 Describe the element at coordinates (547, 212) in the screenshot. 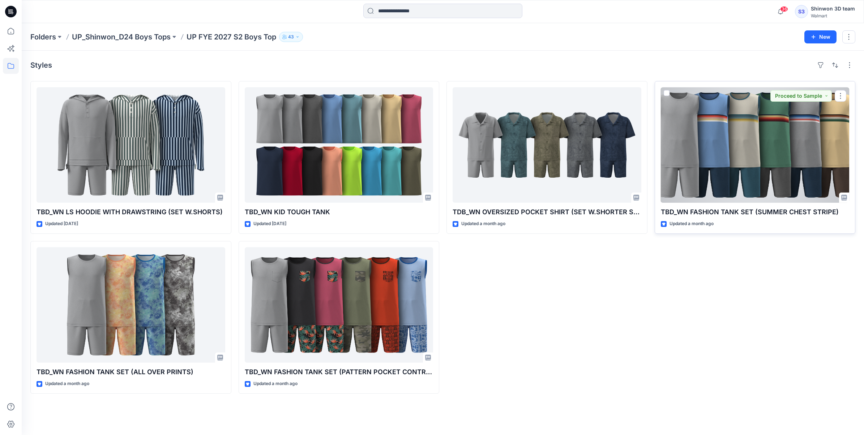

I see `p: TDB_WN OVERSIZED POCKET SHIRT (SET W.SHORTER SHORTS)` at that location.